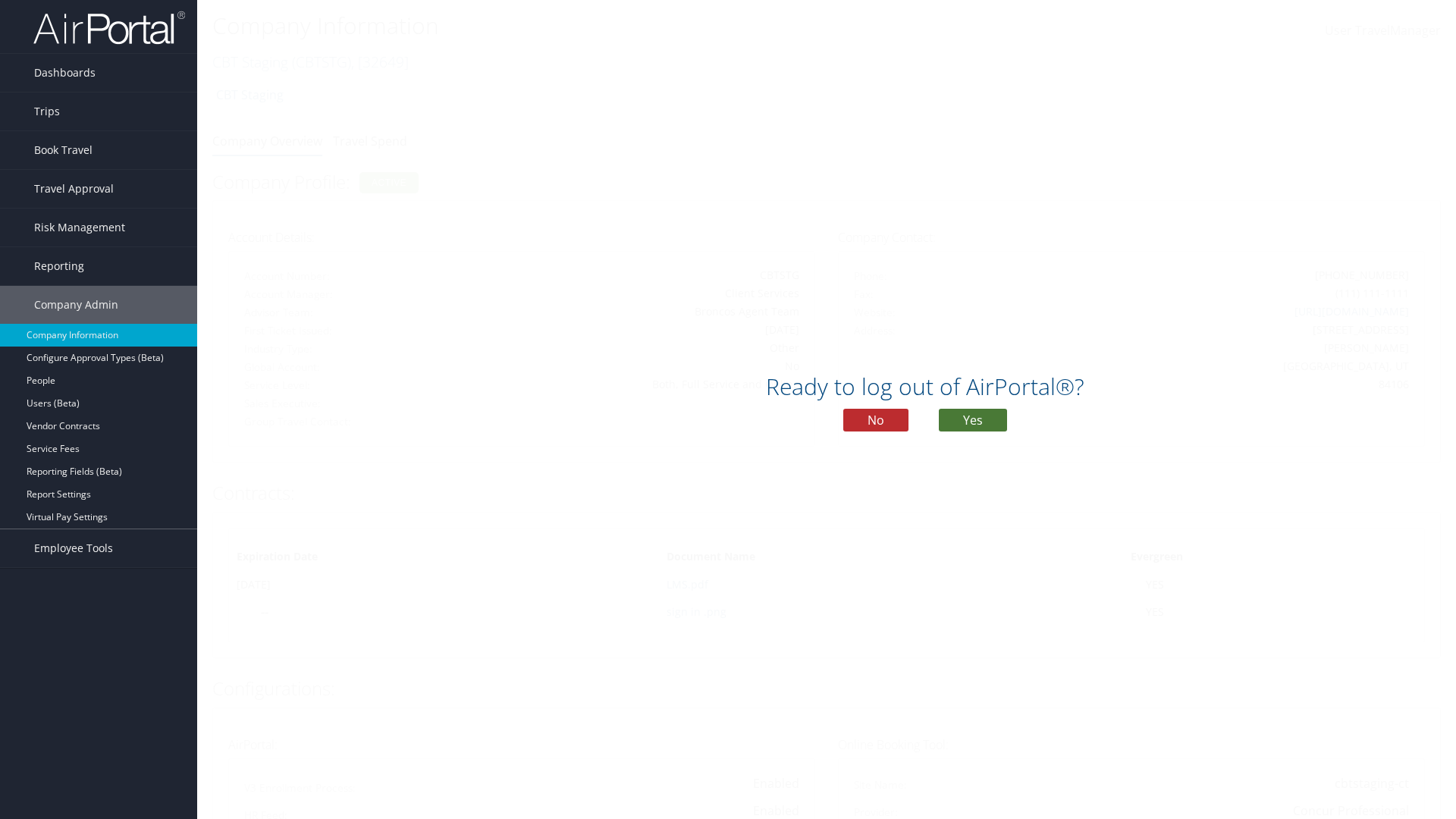 The image size is (1456, 819). What do you see at coordinates (74, 189) in the screenshot?
I see `span: Travel Approval` at bounding box center [74, 189].